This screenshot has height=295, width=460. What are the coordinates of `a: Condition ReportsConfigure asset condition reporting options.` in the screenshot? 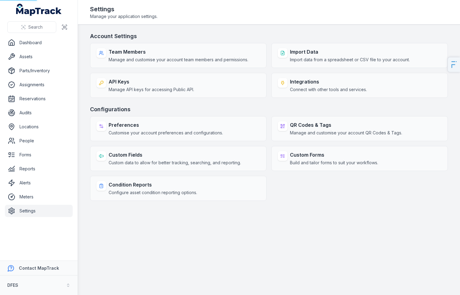 It's located at (178, 188).